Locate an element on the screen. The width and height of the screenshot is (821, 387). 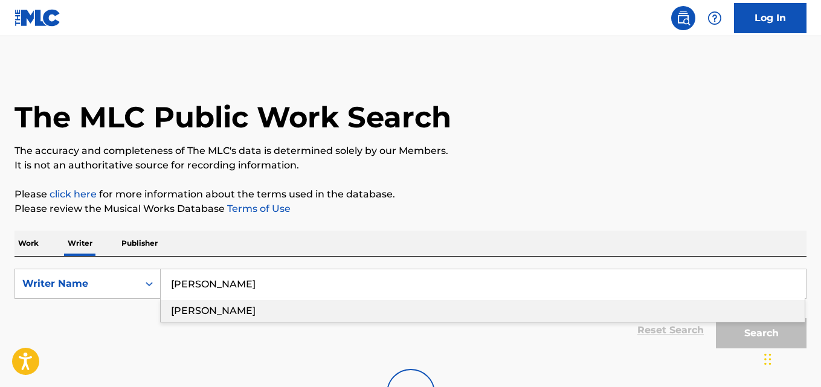
p: Please review the Musical Works Database is located at coordinates (410, 209).